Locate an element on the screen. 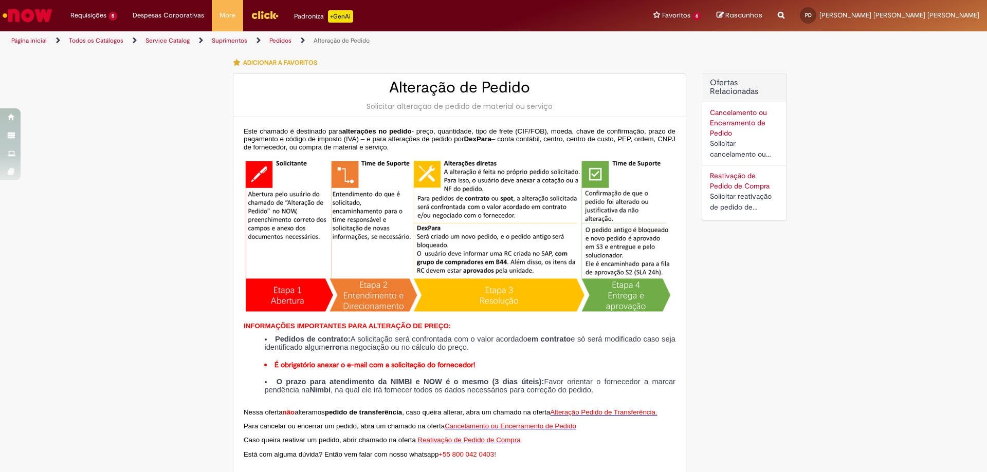 The height and width of the screenshot is (472, 987). button: Adicionar a Favoritos is located at coordinates (278, 63).